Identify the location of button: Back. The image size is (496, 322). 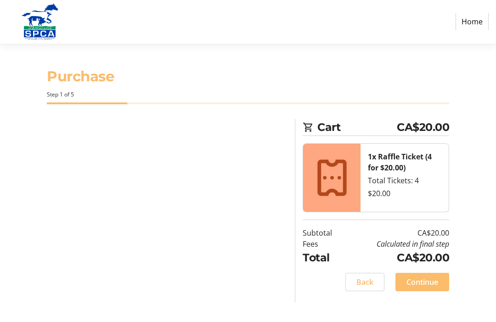
(365, 282).